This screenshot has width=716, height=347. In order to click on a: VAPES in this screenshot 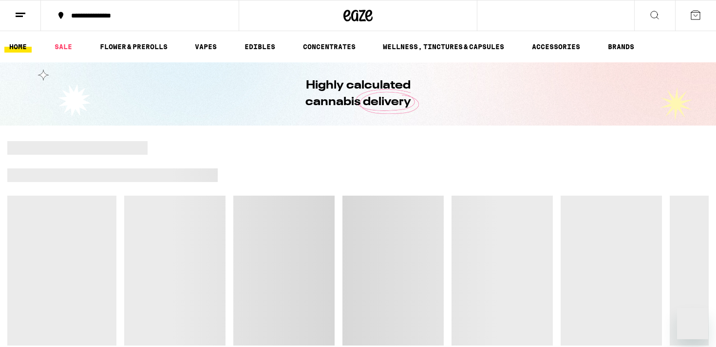, I will do `click(205, 47)`.